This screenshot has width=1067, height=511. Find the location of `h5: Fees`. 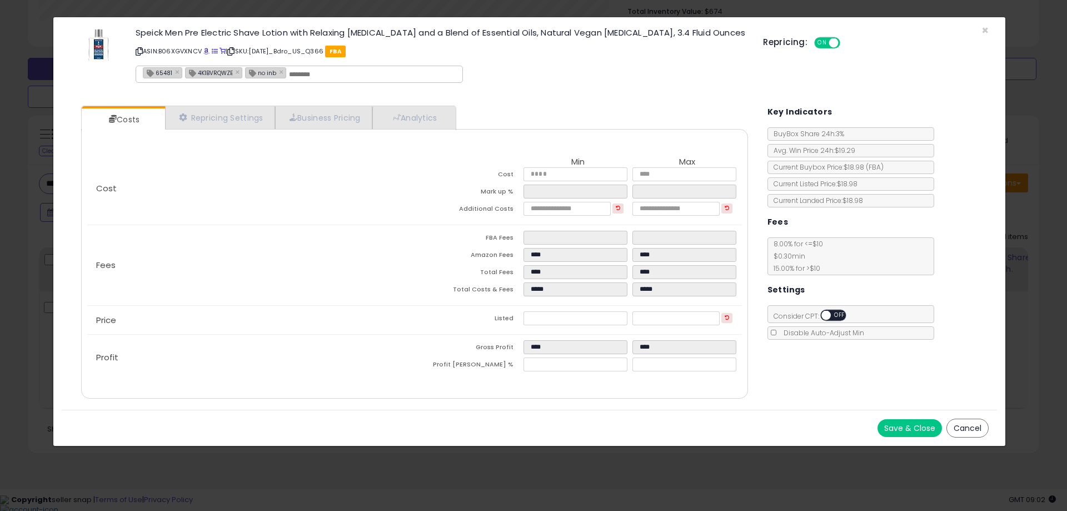

h5: Fees is located at coordinates (778, 222).